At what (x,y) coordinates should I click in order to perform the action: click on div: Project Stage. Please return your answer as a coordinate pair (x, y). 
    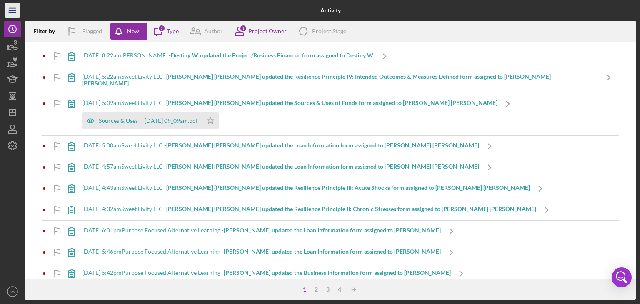
    Looking at the image, I should click on (329, 31).